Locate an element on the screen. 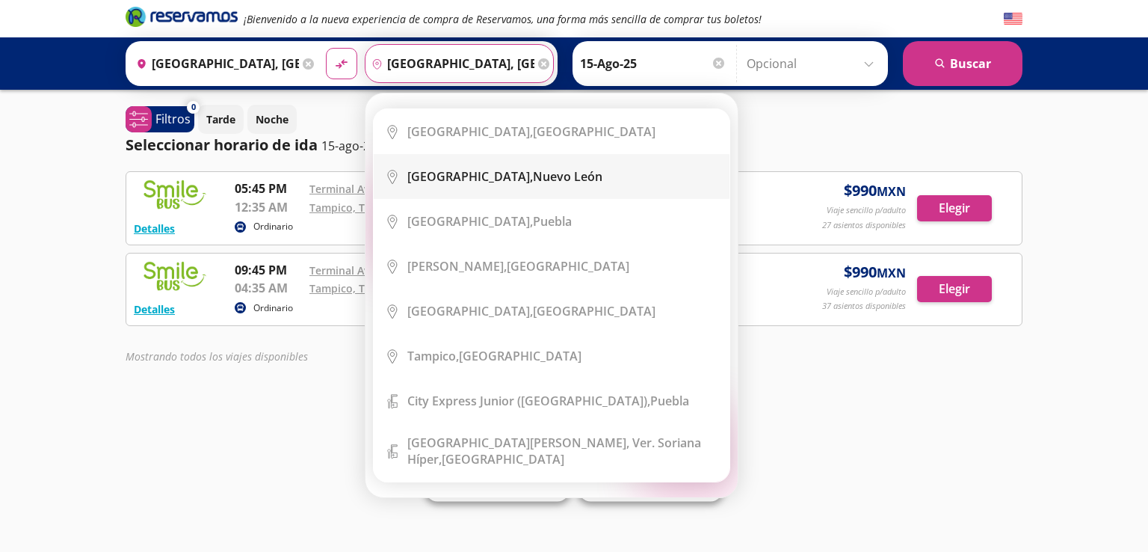 The width and height of the screenshot is (1148, 552). p: Seleccionar horario de ida is located at coordinates (221, 145).